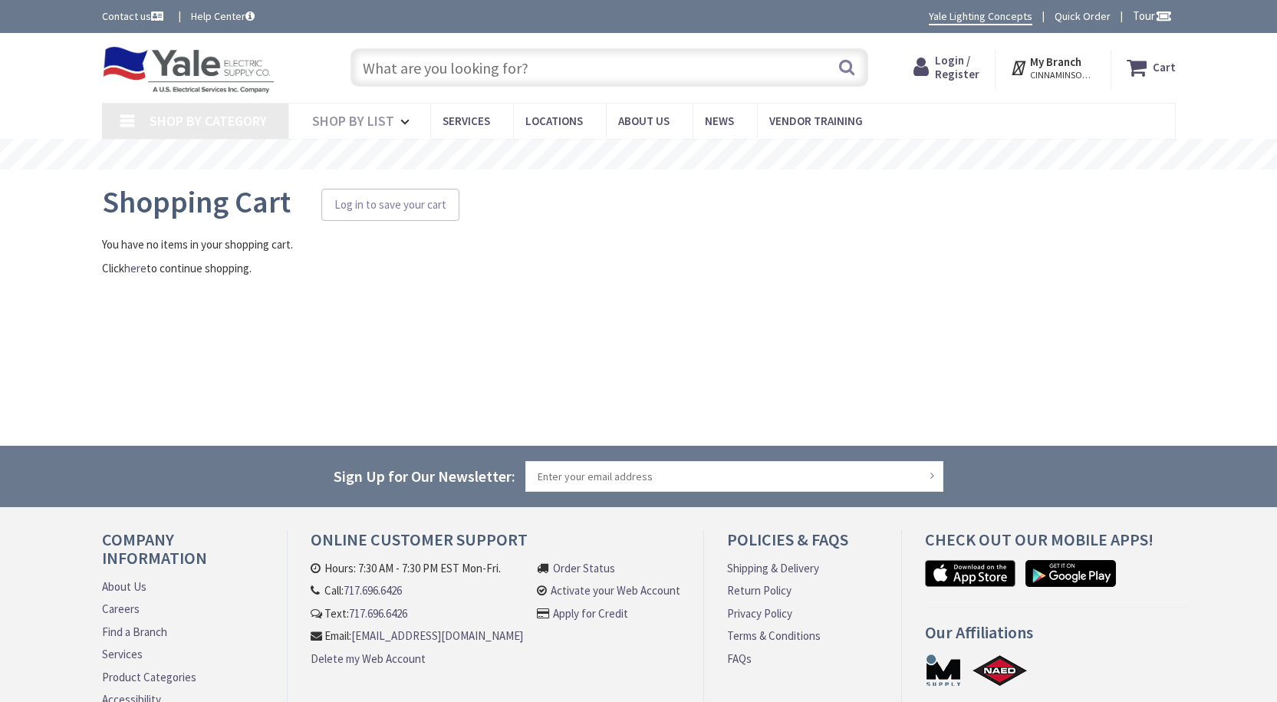 This screenshot has width=1277, height=702. What do you see at coordinates (416, 567) in the screenshot?
I see `li: Hours: 7:30 AM - 7:30 PM EST Mon-Fri.` at bounding box center [416, 567].